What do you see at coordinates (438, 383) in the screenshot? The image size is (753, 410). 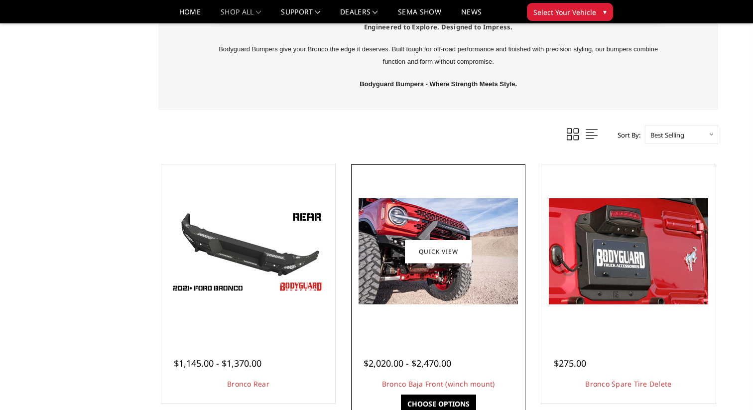 I see `a: Bronco Baja Front (winch mount)` at bounding box center [438, 383].